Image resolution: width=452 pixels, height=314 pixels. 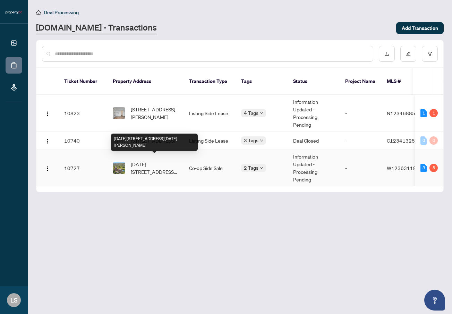 I want to click on span: home, so click(x=38, y=12).